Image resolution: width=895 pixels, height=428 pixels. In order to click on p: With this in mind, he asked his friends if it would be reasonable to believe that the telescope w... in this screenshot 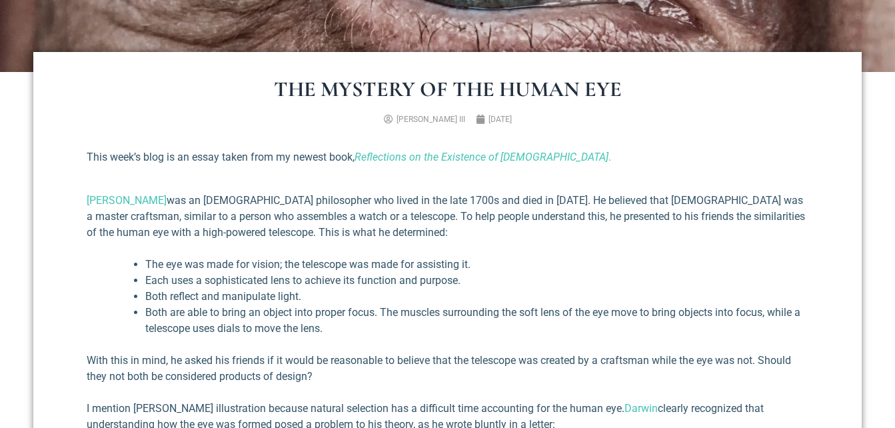, I will do `click(447, 368)`.